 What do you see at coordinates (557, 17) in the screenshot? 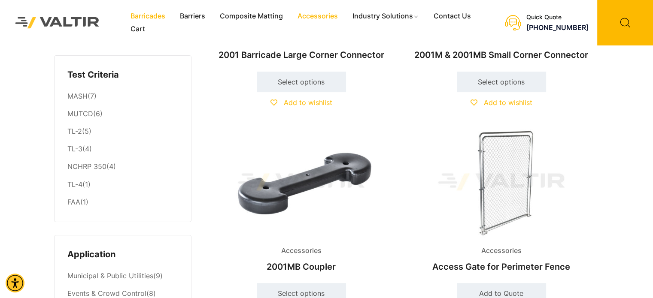
I see `div: Quick Quote` at bounding box center [557, 17].